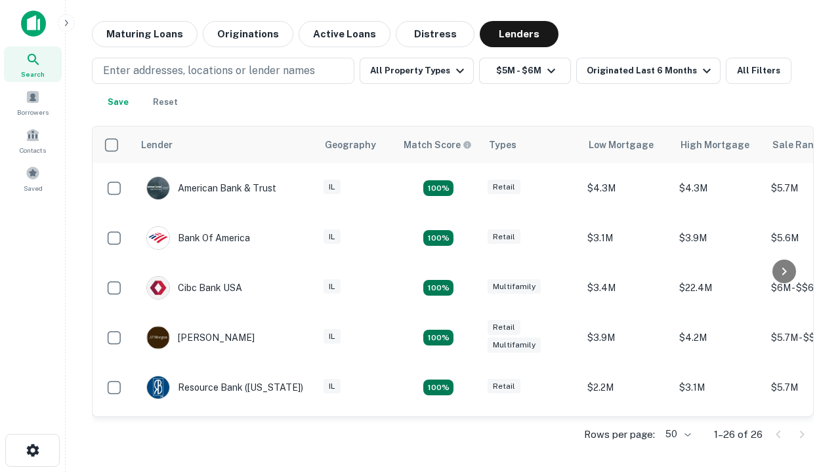 The image size is (840, 472). What do you see at coordinates (33, 102) in the screenshot?
I see `div: Borrowers` at bounding box center [33, 102].